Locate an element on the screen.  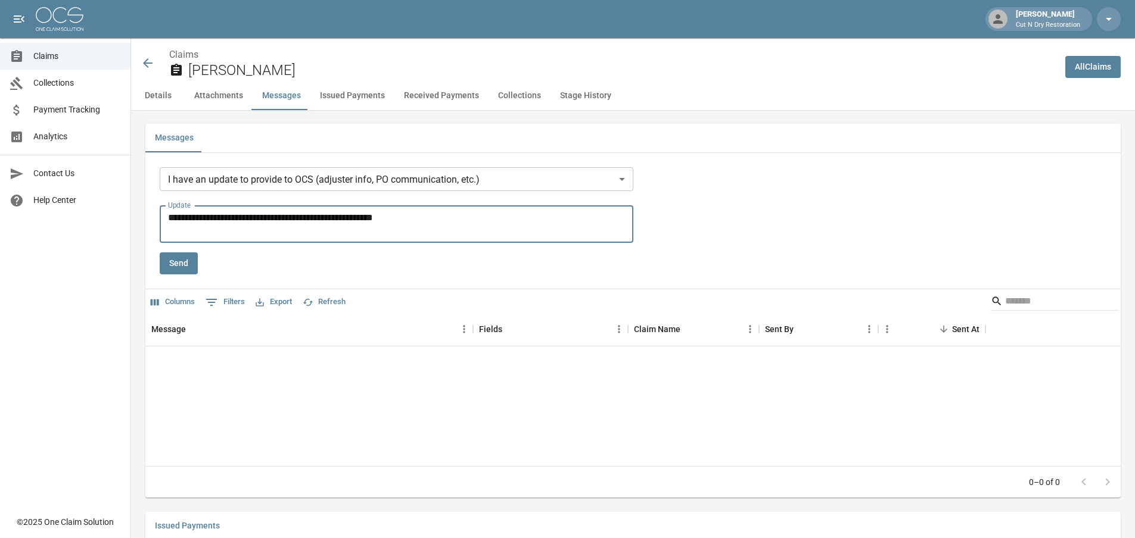
button: Stage History is located at coordinates (585, 96).